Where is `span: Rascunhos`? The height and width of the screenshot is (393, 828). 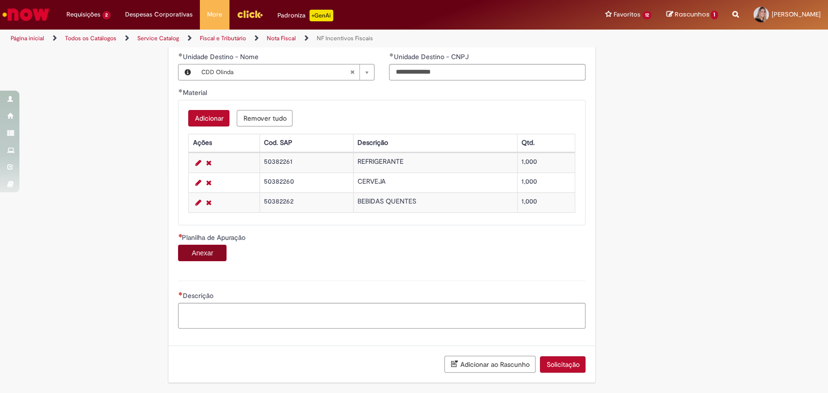 span: Rascunhos is located at coordinates (692, 14).